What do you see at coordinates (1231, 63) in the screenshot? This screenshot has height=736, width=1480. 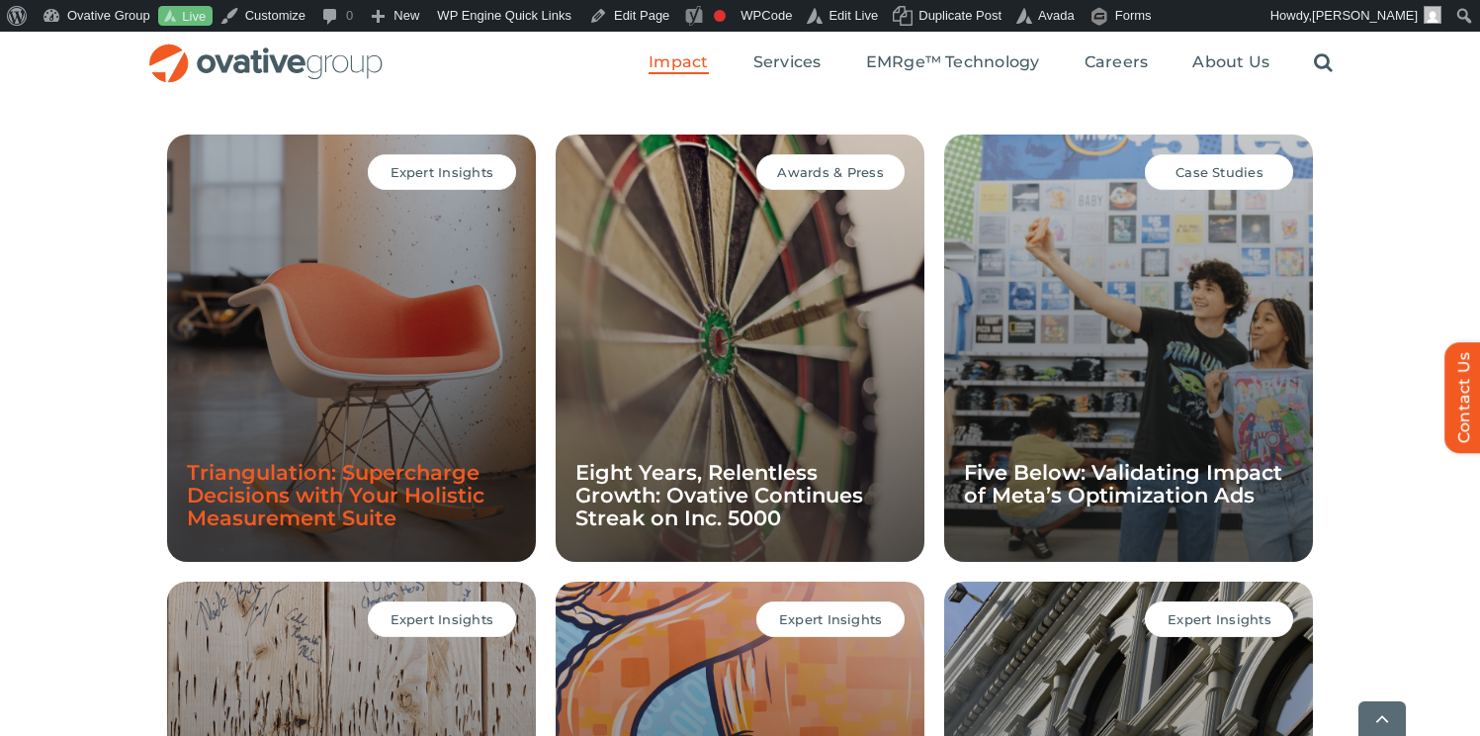 I see `a: About Us` at bounding box center [1231, 63].